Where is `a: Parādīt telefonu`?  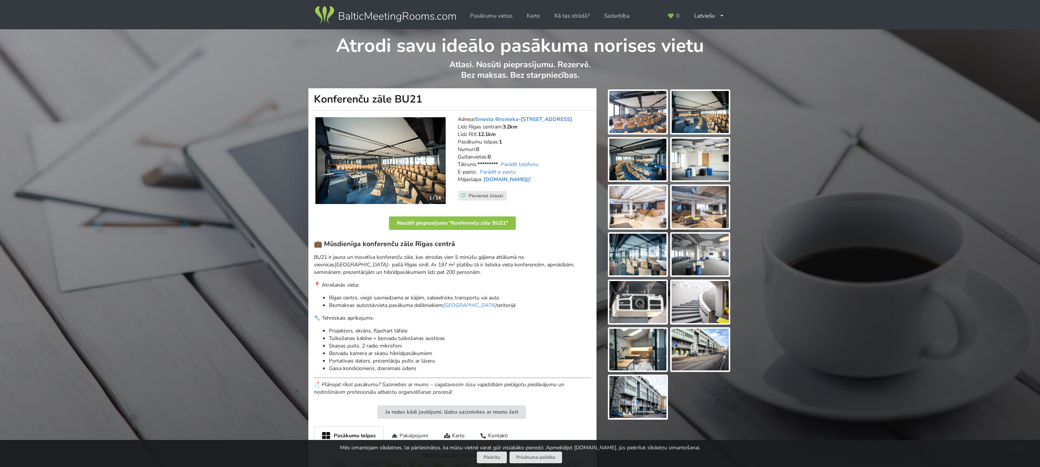 a: Parādīt telefonu is located at coordinates (519, 164).